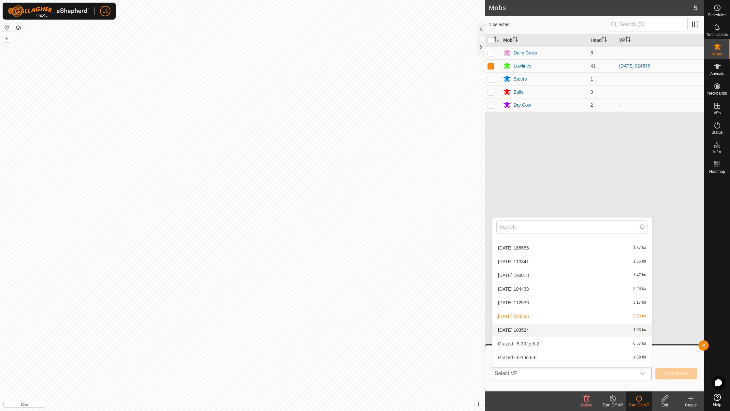 This screenshot has width=730, height=411. What do you see at coordinates (519, 344) in the screenshot?
I see `span: Grazed - 5-30 to 6-2` at bounding box center [519, 344].